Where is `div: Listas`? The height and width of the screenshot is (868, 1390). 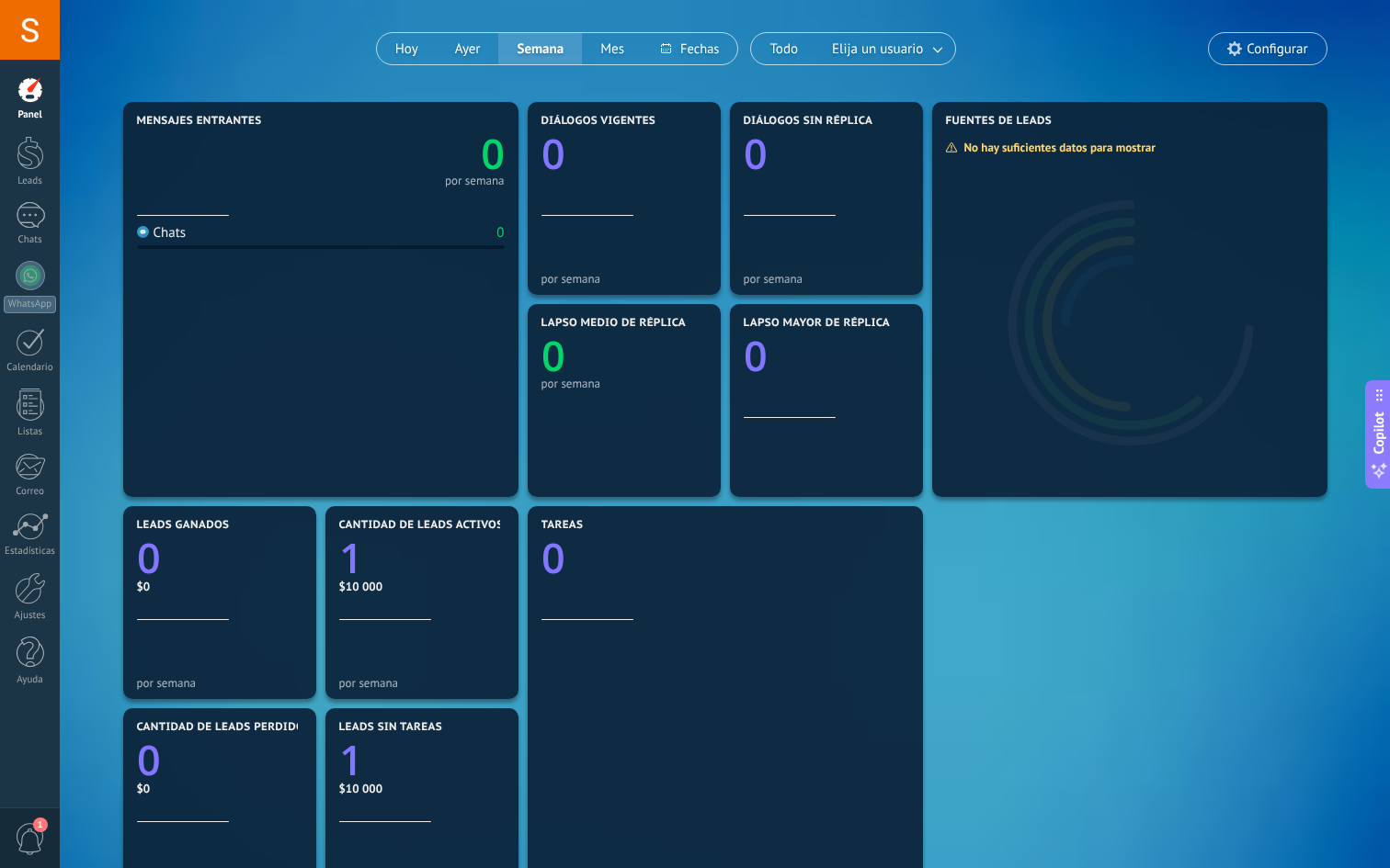 div: Listas is located at coordinates (30, 432).